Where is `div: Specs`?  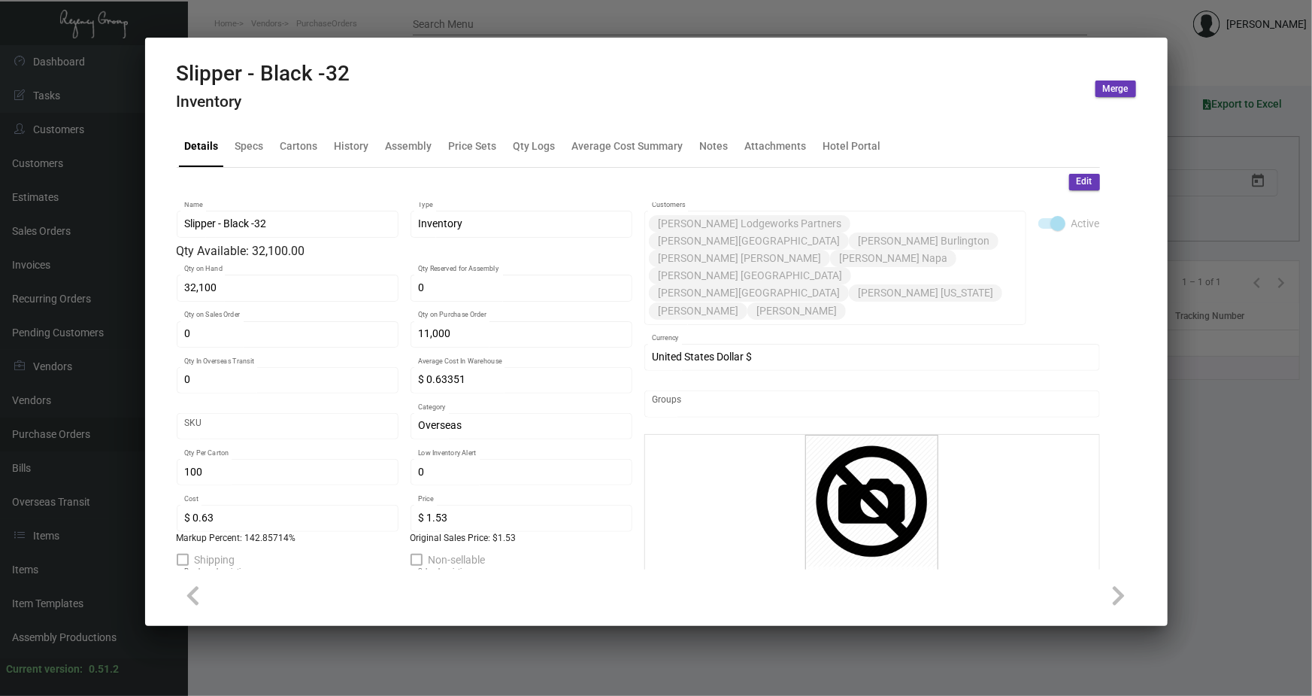 div: Specs is located at coordinates (250, 146).